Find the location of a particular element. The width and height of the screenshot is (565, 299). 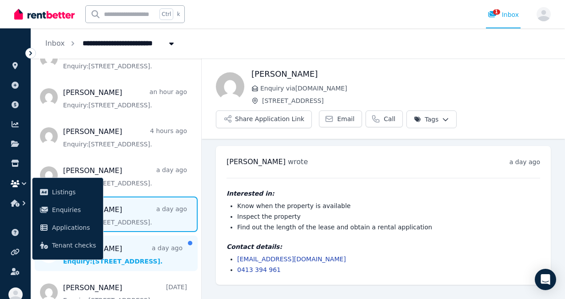

h4: Interested in: is located at coordinates (383, 194).